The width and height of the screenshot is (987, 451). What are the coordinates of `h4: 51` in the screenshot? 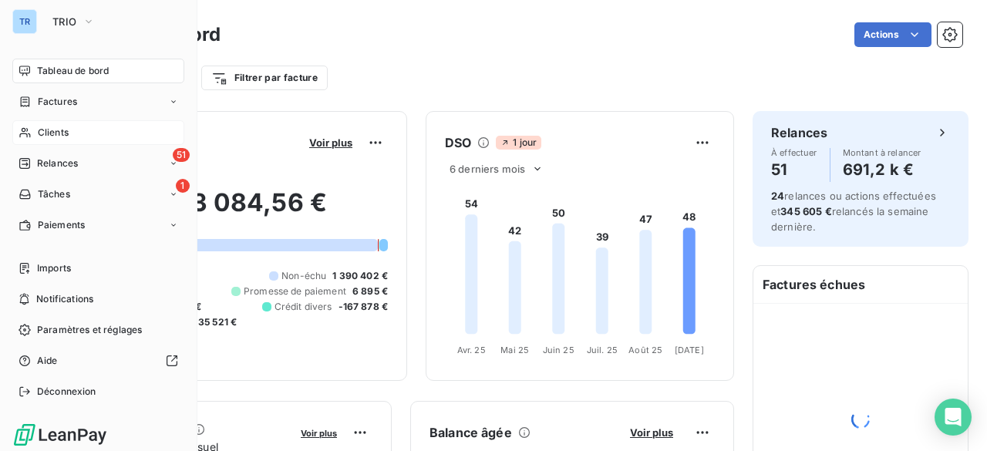 It's located at (794, 170).